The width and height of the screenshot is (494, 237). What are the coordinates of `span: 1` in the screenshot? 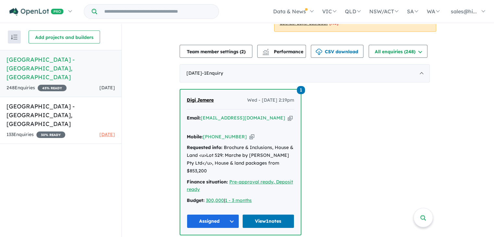 It's located at (301, 90).